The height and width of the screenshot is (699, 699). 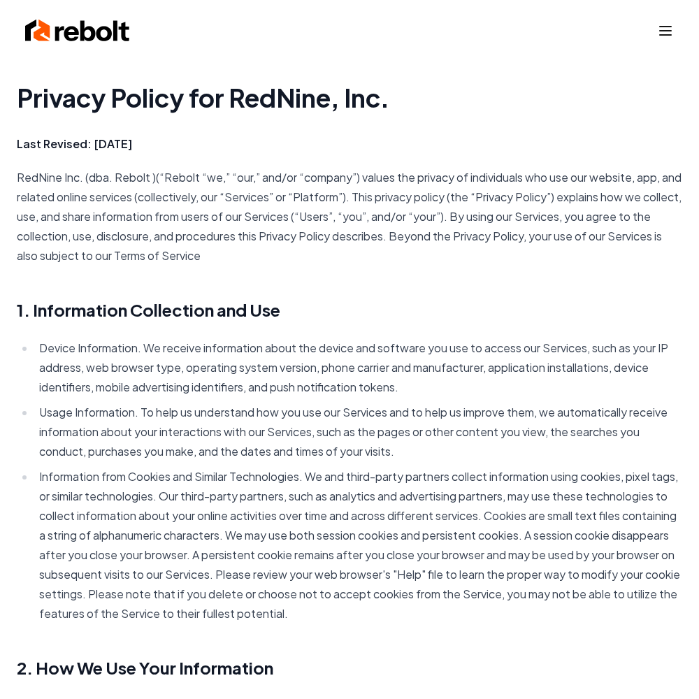 What do you see at coordinates (358, 545) in the screenshot?
I see `li: Information from Cookies and Similar Technologies. We and third-party partners collect informatio...` at bounding box center [358, 545].